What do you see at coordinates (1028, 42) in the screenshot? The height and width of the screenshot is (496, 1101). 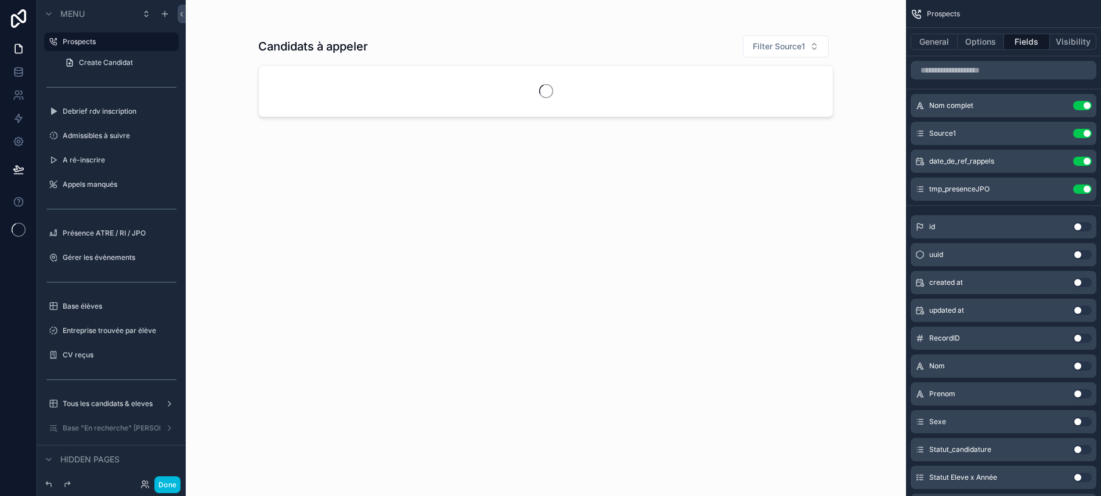 I see `button: Fields` at bounding box center [1028, 42].